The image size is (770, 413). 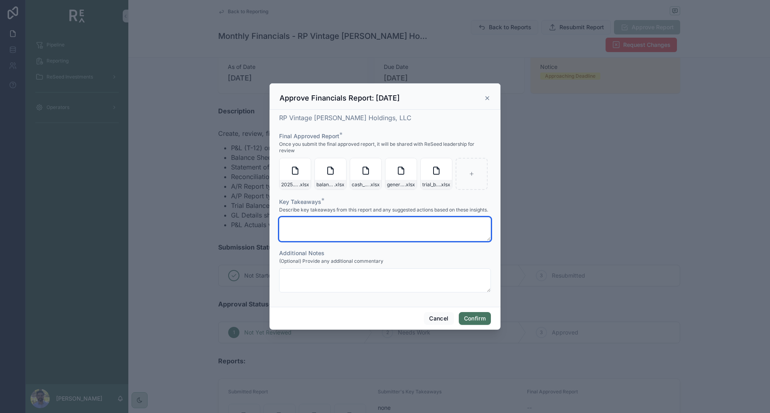 I want to click on button: Cancel, so click(x=439, y=319).